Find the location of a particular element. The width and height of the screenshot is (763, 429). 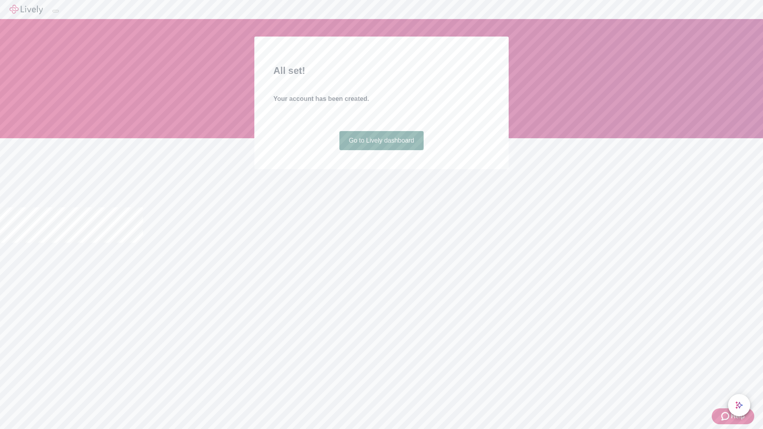

button: Log out is located at coordinates (56, 11).